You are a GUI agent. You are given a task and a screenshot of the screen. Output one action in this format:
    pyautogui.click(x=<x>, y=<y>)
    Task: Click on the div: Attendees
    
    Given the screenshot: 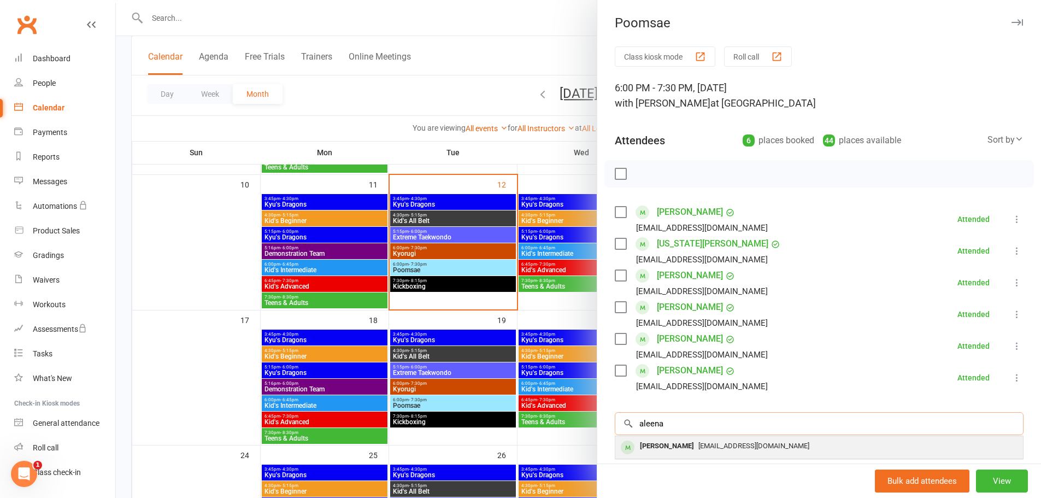 What is the action you would take?
    pyautogui.click(x=640, y=140)
    